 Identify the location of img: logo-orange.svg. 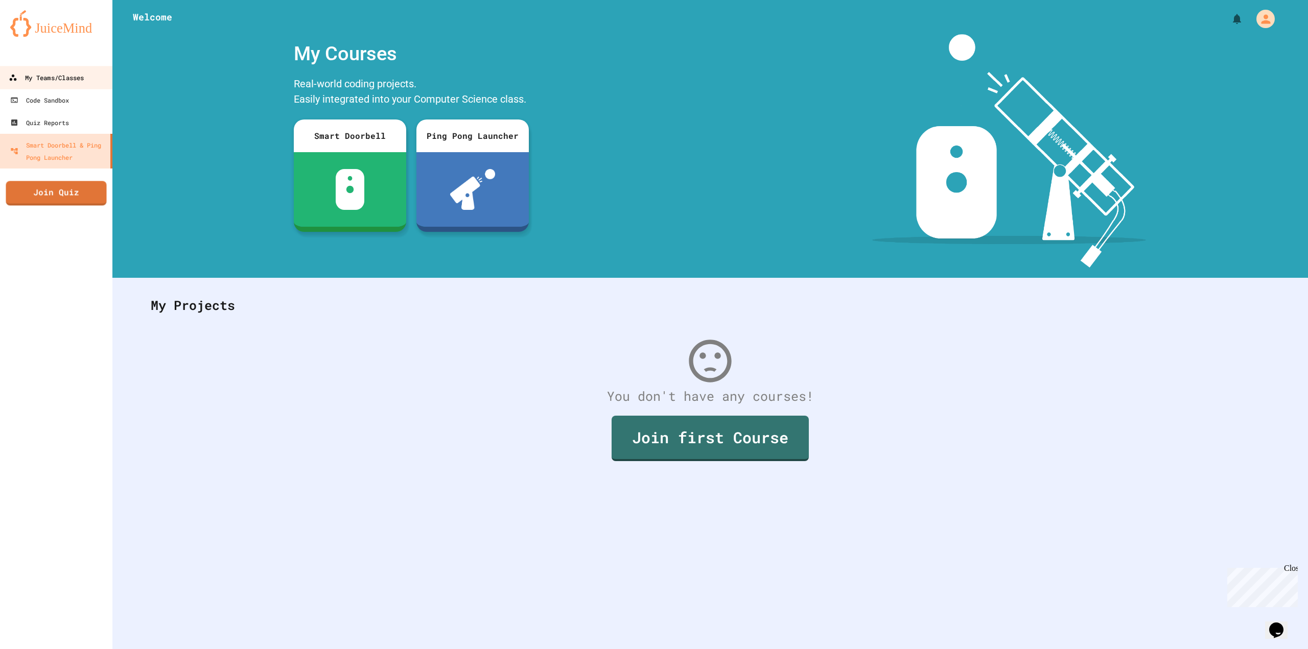
(56, 24).